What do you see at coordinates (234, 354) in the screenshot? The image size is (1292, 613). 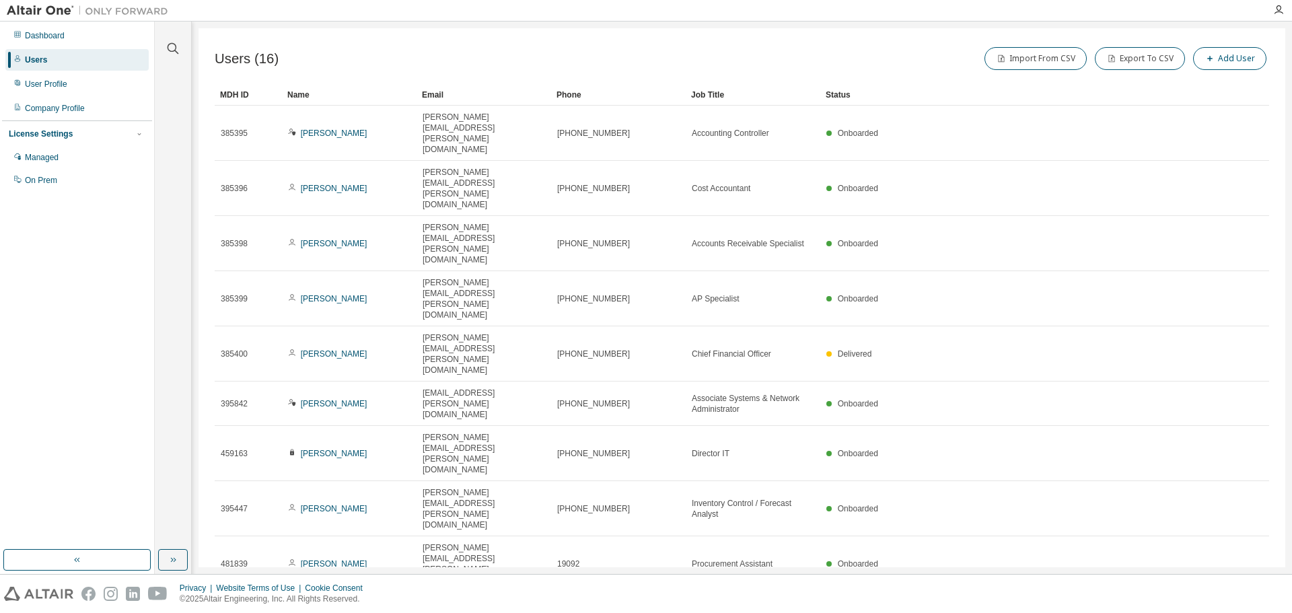 I see `span: 385400` at bounding box center [234, 354].